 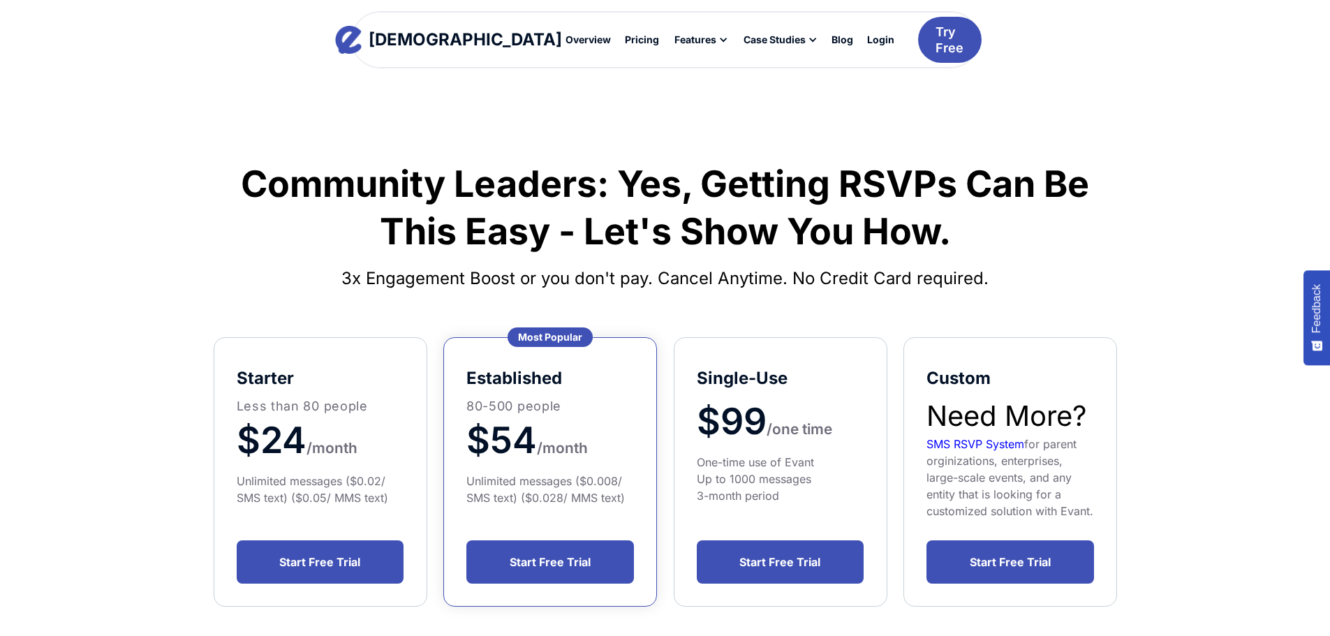 What do you see at coordinates (842, 40) in the screenshot?
I see `div: Blog` at bounding box center [842, 40].